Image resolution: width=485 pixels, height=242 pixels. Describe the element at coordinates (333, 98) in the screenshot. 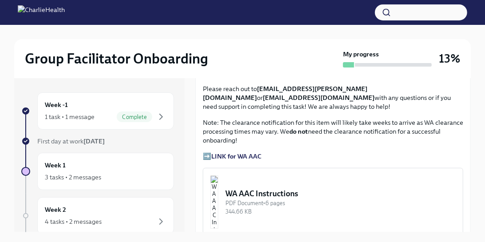

I see `p: Please reach out to or with any questions or if you need support in completing this task! We are ...` at that location.